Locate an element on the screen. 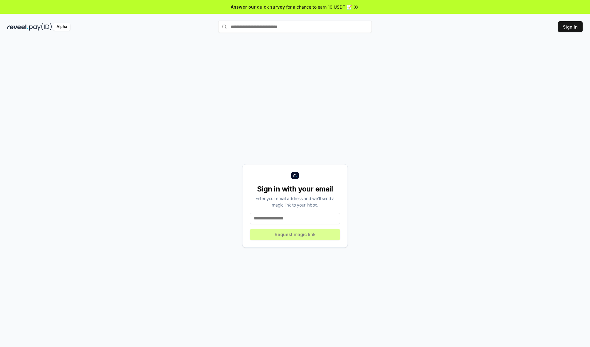 The height and width of the screenshot is (347, 590). div: Sign in with your email is located at coordinates (295, 189).